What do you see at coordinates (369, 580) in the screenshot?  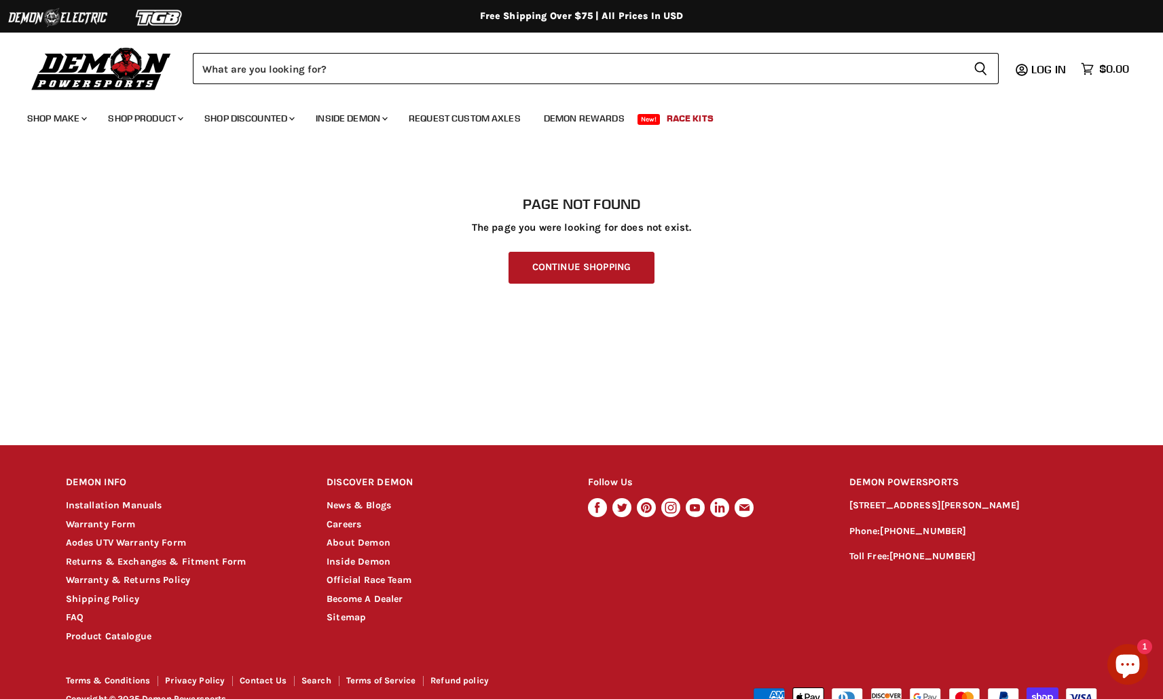 I see `a: Official Race Team` at bounding box center [369, 580].